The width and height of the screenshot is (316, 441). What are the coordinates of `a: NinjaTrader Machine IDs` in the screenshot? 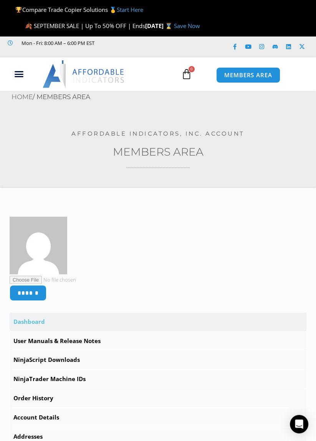 It's located at (158, 379).